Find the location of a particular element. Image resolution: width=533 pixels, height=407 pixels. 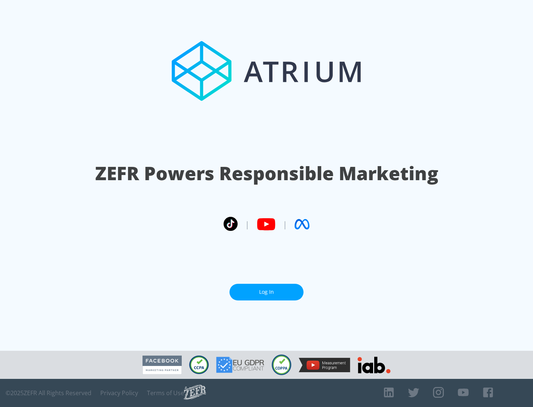

img: Facebook Marketing Partner is located at coordinates (162, 365).